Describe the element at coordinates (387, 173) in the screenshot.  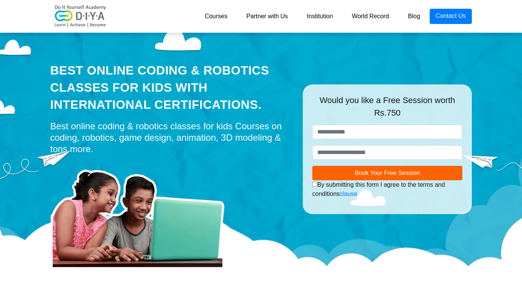
I see `button: Book Your Free Session` at that location.